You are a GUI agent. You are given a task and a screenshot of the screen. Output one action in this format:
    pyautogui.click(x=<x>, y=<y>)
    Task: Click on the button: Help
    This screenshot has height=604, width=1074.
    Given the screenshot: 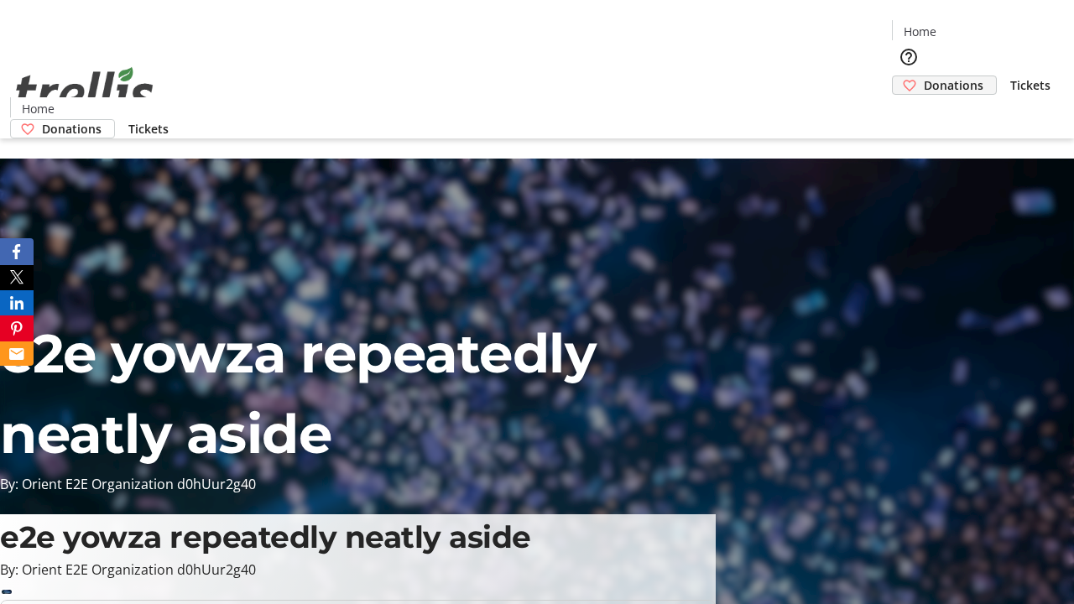 What is the action you would take?
    pyautogui.click(x=909, y=57)
    